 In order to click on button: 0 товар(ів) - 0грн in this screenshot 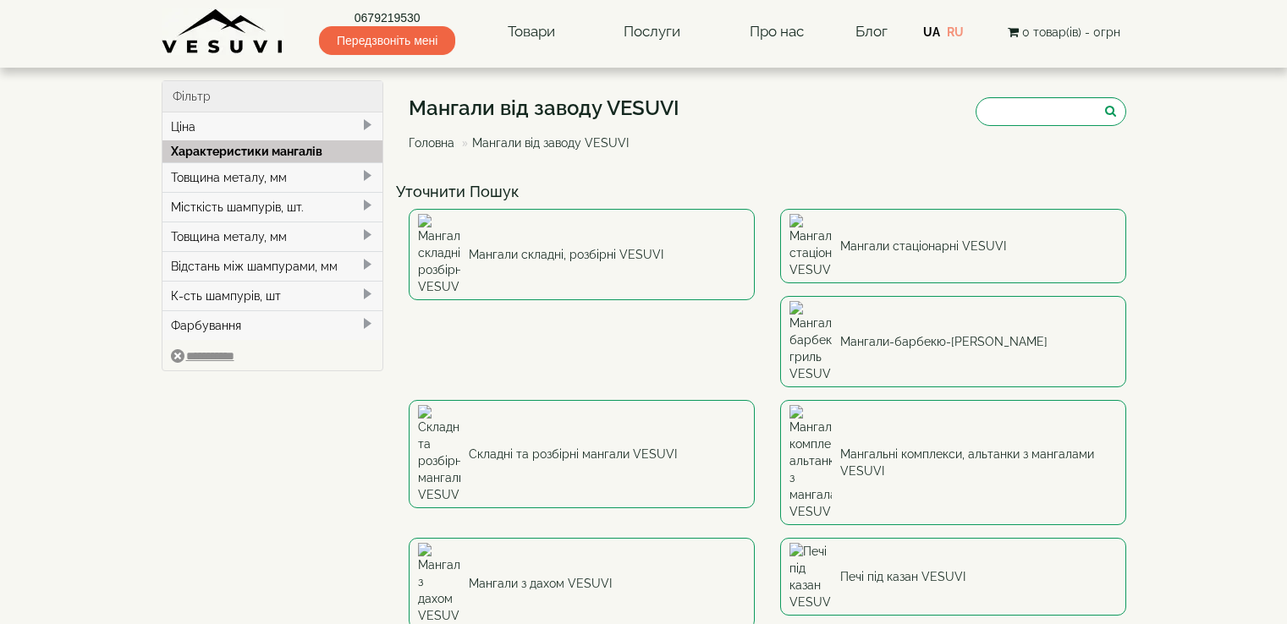, I will do `click(1064, 32)`.